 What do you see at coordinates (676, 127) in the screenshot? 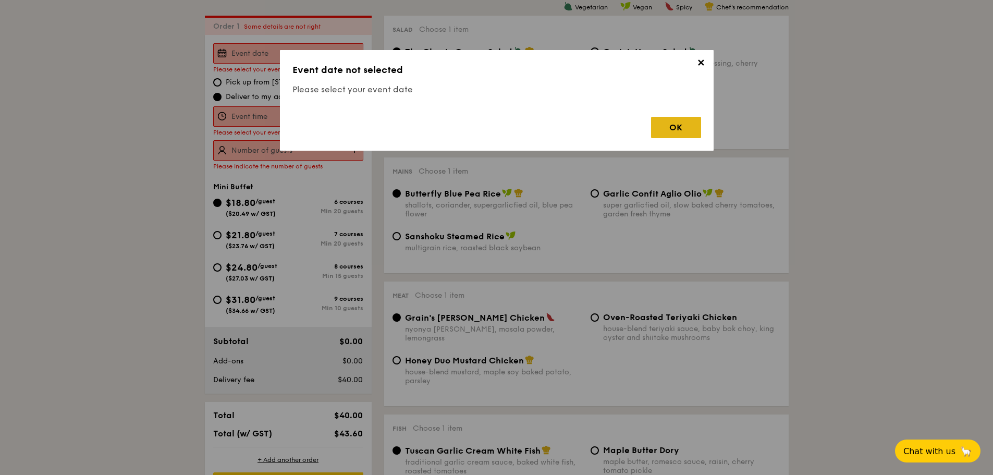
I see `div: OK` at bounding box center [676, 127].